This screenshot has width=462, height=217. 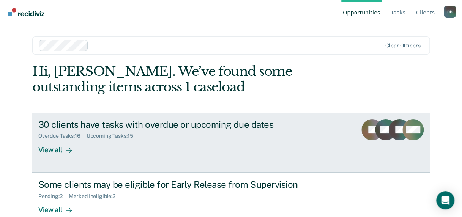 What do you see at coordinates (172, 185) in the screenshot?
I see `div: Some clients may be eligible for Early Release from Supervision` at bounding box center [172, 185].